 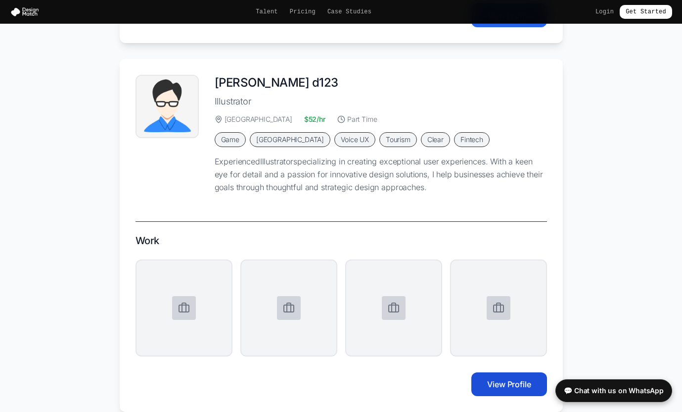 What do you see at coordinates (605, 12) in the screenshot?
I see `a: Login` at bounding box center [605, 12].